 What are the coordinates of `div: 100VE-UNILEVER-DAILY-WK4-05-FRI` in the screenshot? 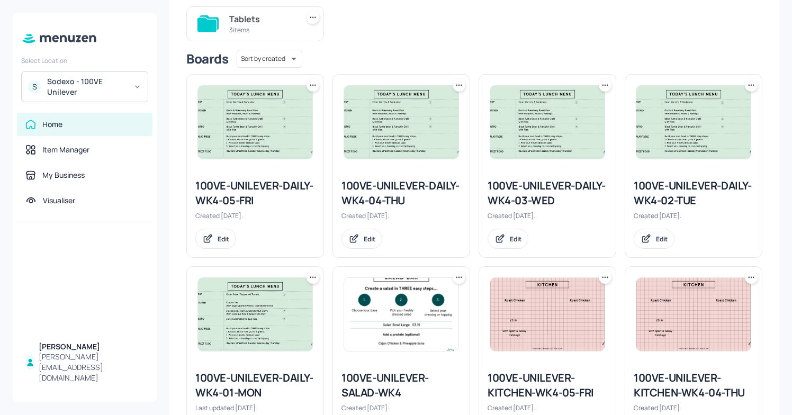 It's located at (255, 193).